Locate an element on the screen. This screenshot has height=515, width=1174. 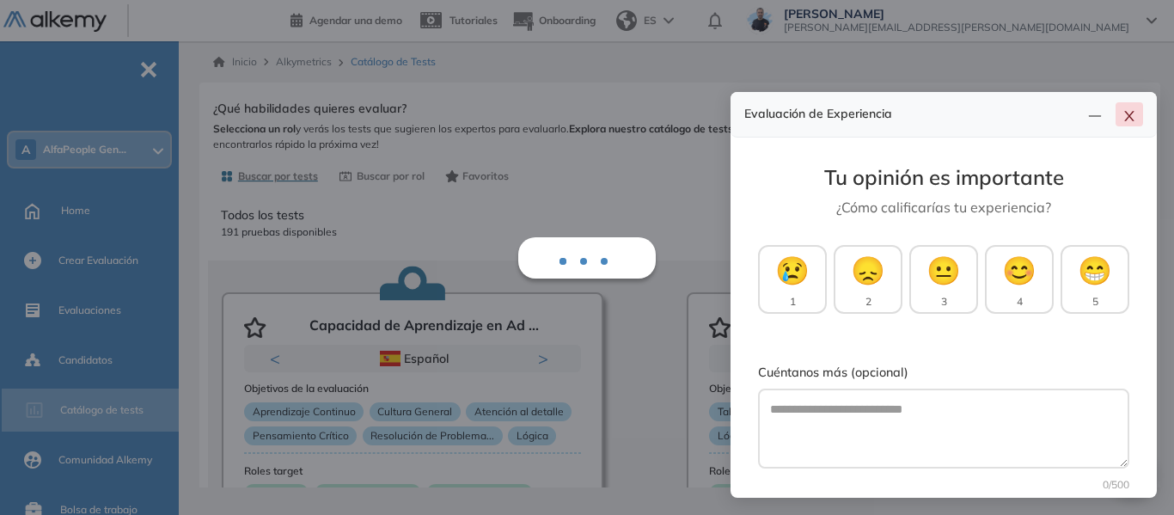
p: ¿Cómo calificarías tu experiencia? is located at coordinates (944, 207).